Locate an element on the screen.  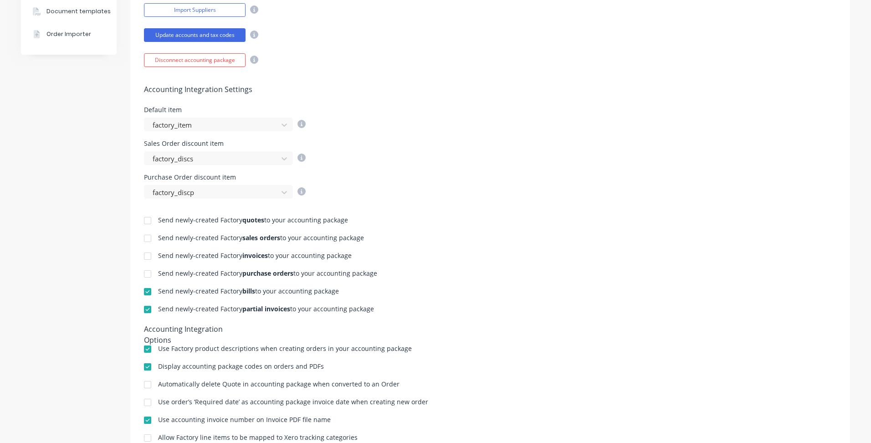
button: Import Suppliers is located at coordinates (195, 10).